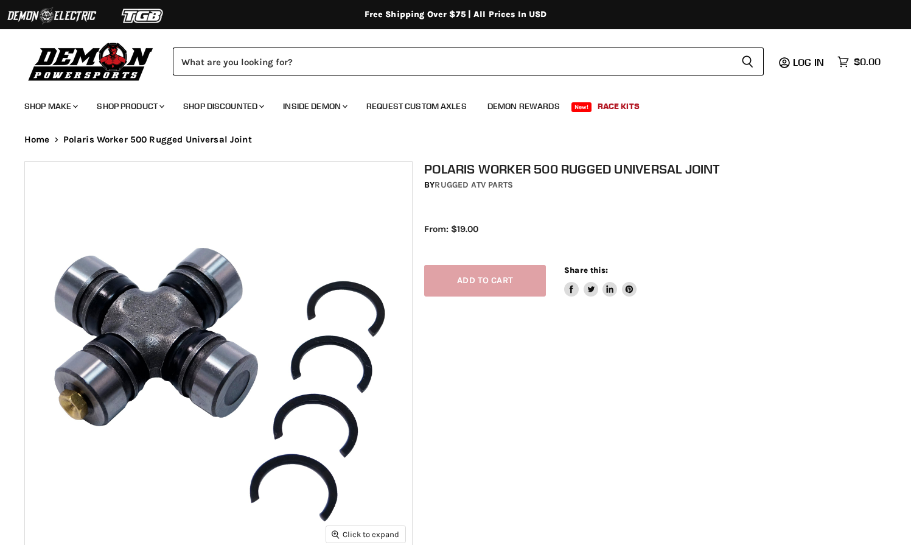 Image resolution: width=911 pixels, height=545 pixels. I want to click on a: Shop Make, so click(50, 106).